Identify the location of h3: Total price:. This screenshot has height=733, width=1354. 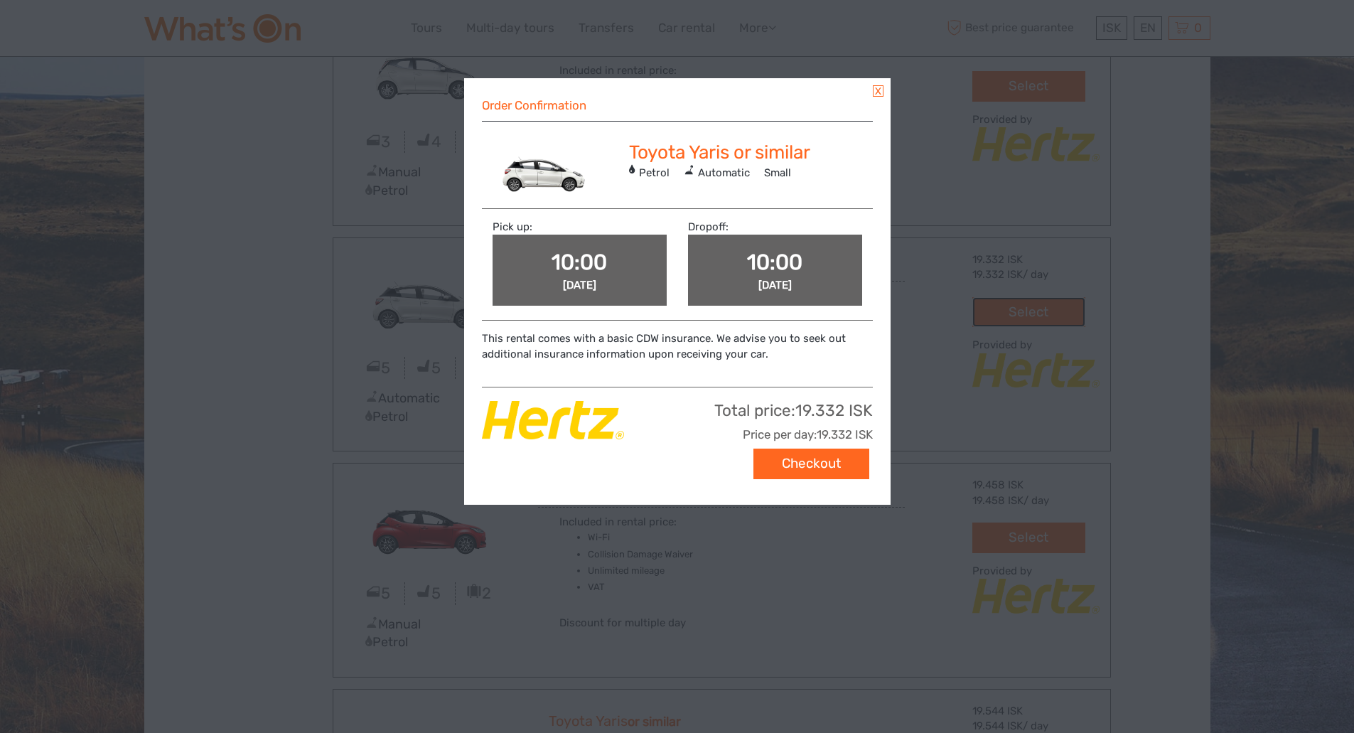
(678, 410).